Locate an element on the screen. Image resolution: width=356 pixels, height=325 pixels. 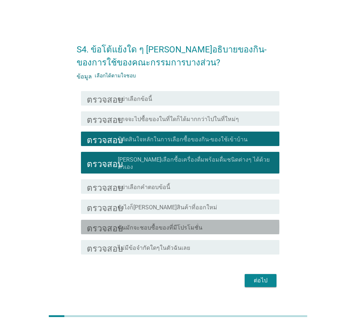
font: อย่าเลือกข้อนี้ is located at coordinates (135, 99).